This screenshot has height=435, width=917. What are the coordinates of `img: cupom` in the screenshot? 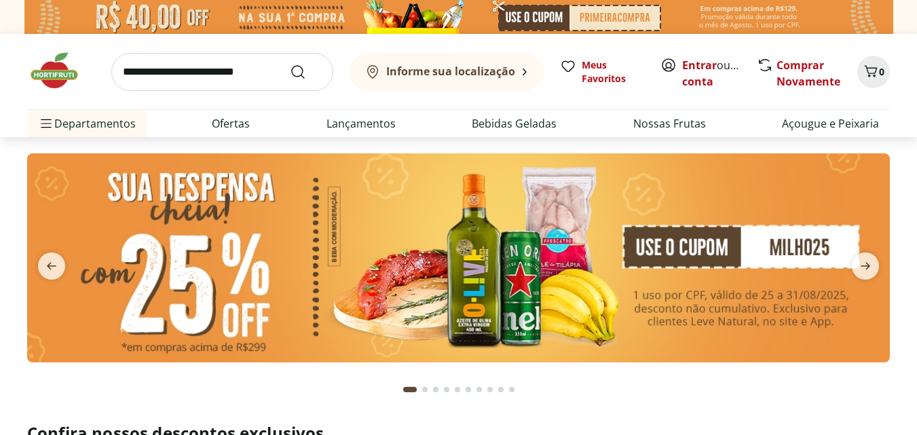 It's located at (458, 258).